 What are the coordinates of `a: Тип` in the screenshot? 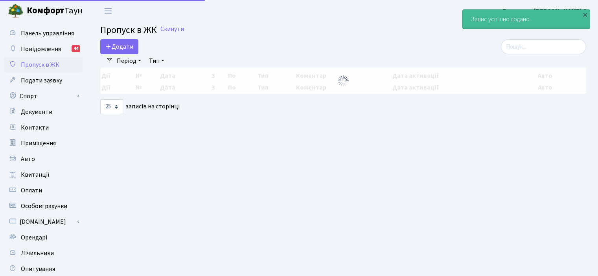 It's located at (156, 61).